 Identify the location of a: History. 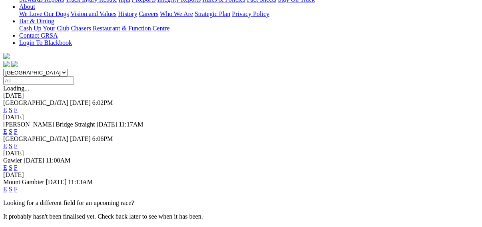
(128, 14).